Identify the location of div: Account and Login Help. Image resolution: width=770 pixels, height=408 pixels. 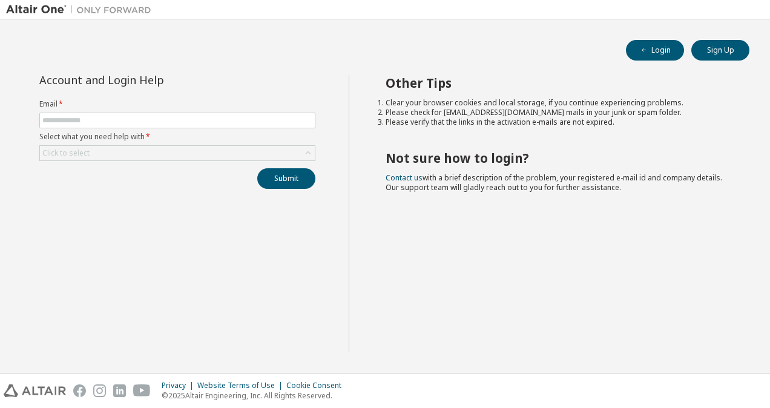
(150, 80).